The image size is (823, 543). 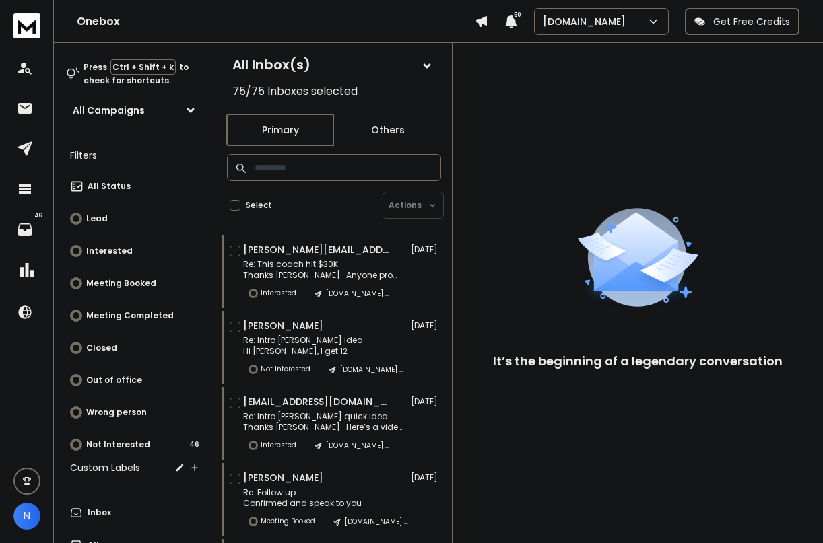 What do you see at coordinates (135, 110) in the screenshot?
I see `button: All Campaigns` at bounding box center [135, 110].